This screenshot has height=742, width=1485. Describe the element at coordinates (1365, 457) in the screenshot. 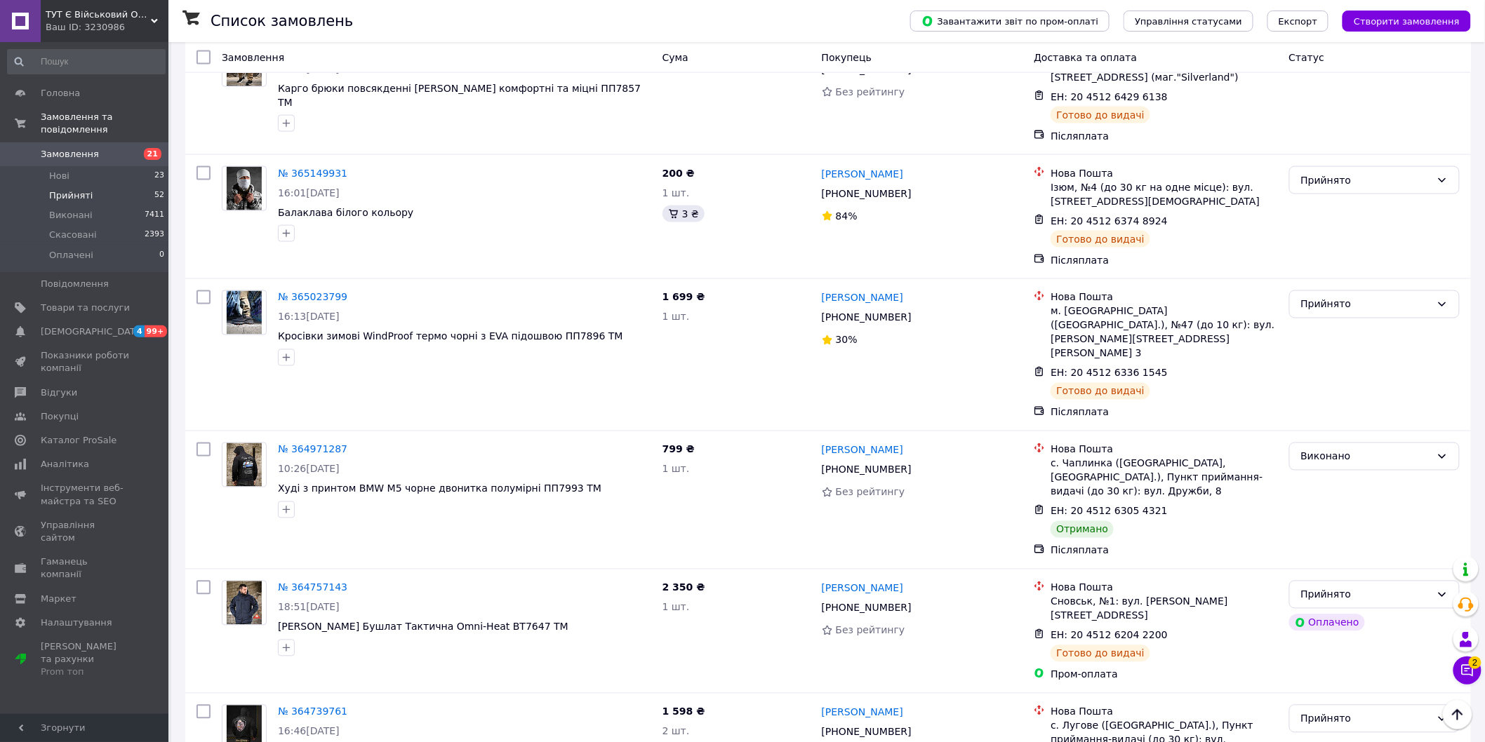

I see `div: Виконано` at that location.